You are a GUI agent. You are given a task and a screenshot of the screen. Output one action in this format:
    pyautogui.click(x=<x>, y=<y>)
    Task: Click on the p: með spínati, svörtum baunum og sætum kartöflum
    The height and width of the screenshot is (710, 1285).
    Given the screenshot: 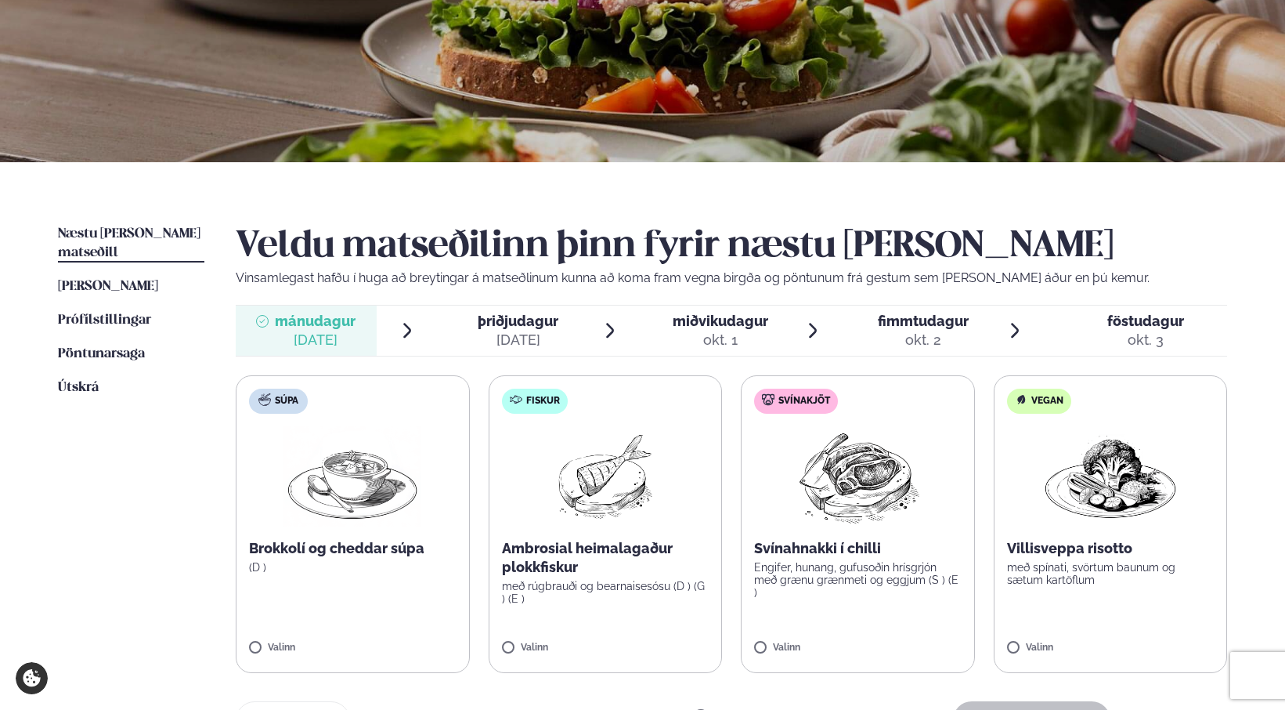 What is the action you would take?
    pyautogui.click(x=1111, y=573)
    